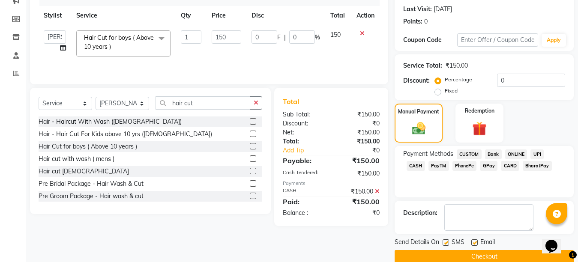 The height and width of the screenshot is (262, 578). Describe the element at coordinates (516, 154) in the screenshot. I see `span: ONLINE` at that location.